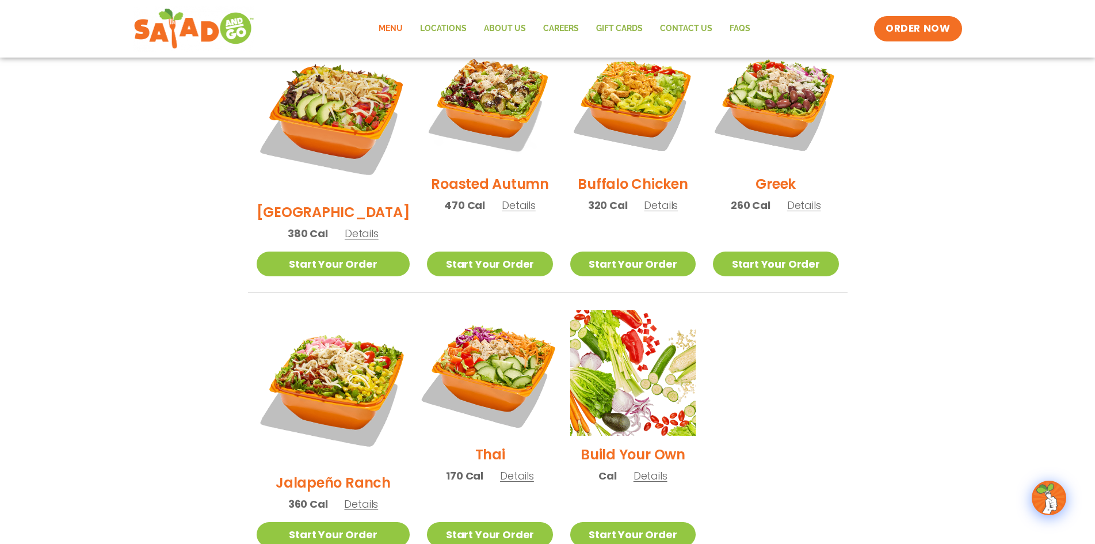 The height and width of the screenshot is (544, 1095). What do you see at coordinates (607, 475) in the screenshot?
I see `span: Cal` at bounding box center [607, 475].